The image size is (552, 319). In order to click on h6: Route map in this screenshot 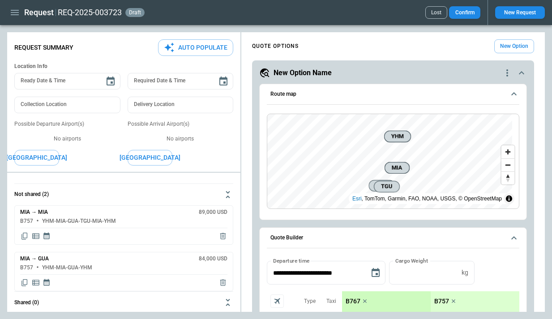, I will do `click(283, 94)`.